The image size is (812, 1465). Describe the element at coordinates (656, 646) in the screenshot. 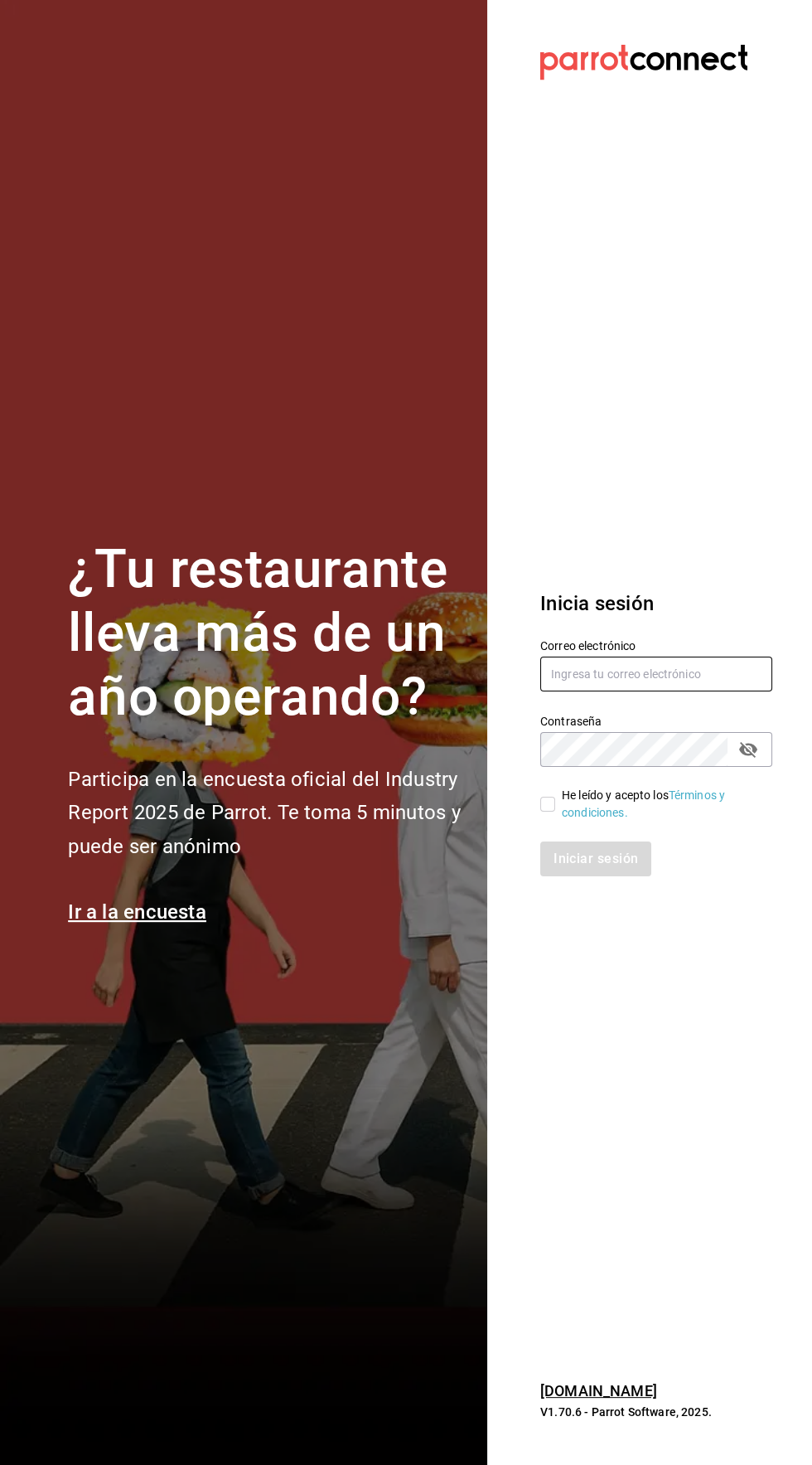

I see `label: Correo electrónico` at that location.